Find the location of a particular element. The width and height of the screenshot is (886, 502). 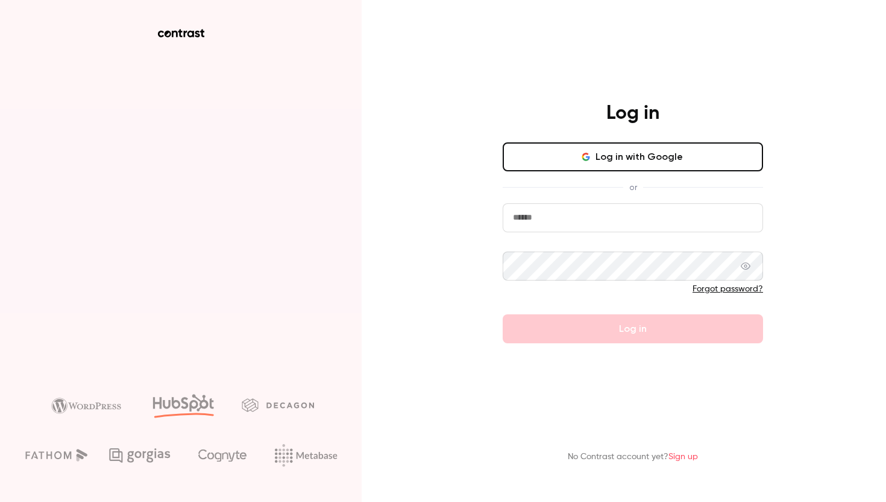

a: Forgot password? is located at coordinates (728, 289).